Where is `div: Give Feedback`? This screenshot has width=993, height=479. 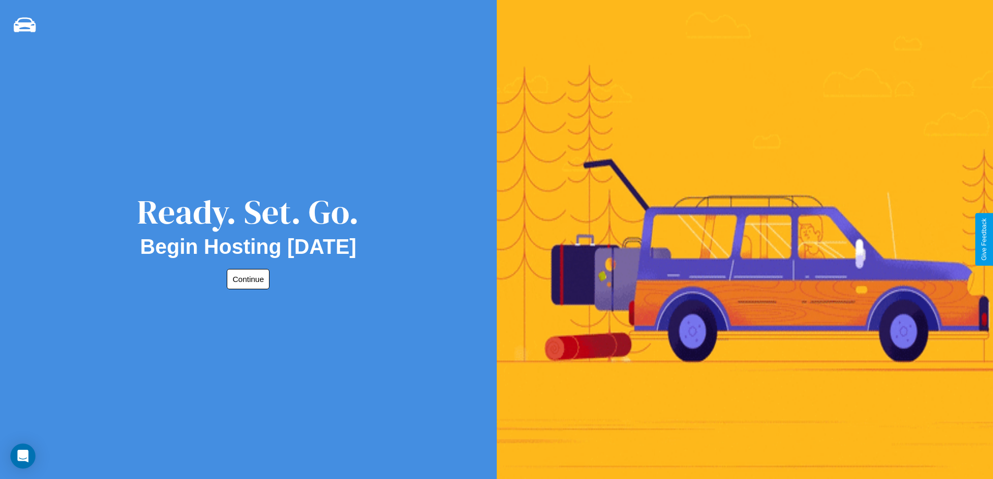 div: Give Feedback is located at coordinates (984, 239).